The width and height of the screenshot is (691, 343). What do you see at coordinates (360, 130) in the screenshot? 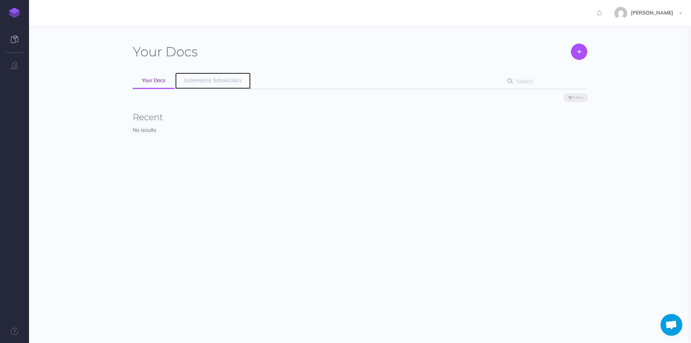
I see `p: No results` at bounding box center [360, 130].